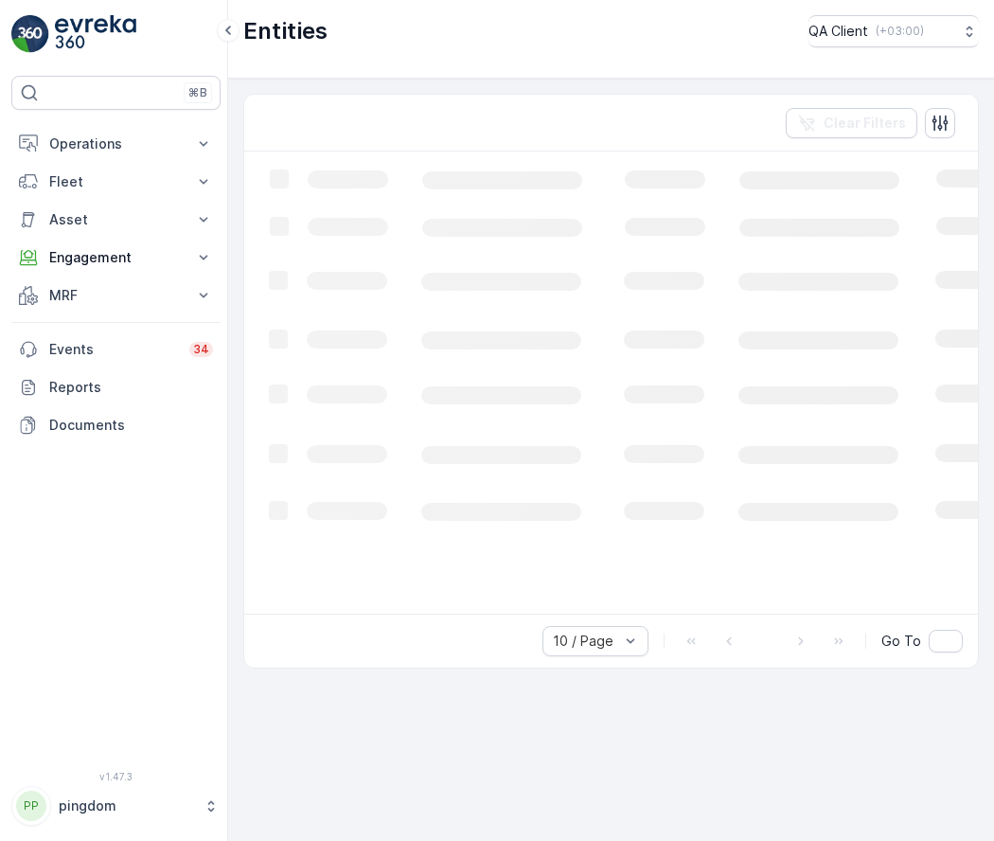 This screenshot has width=994, height=841. What do you see at coordinates (201, 349) in the screenshot?
I see `p: 34` at bounding box center [201, 349].